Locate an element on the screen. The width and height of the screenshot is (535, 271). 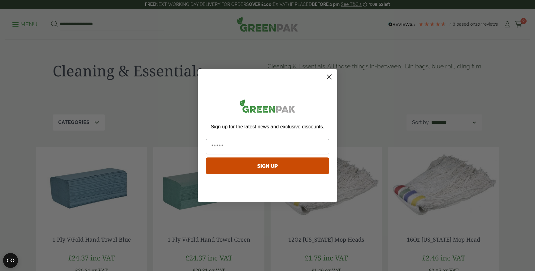
button: Open CMP widget is located at coordinates (11, 261).